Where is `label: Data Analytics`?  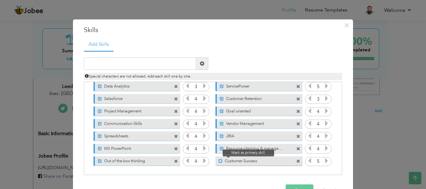 label: Data Analytics is located at coordinates (133, 85).